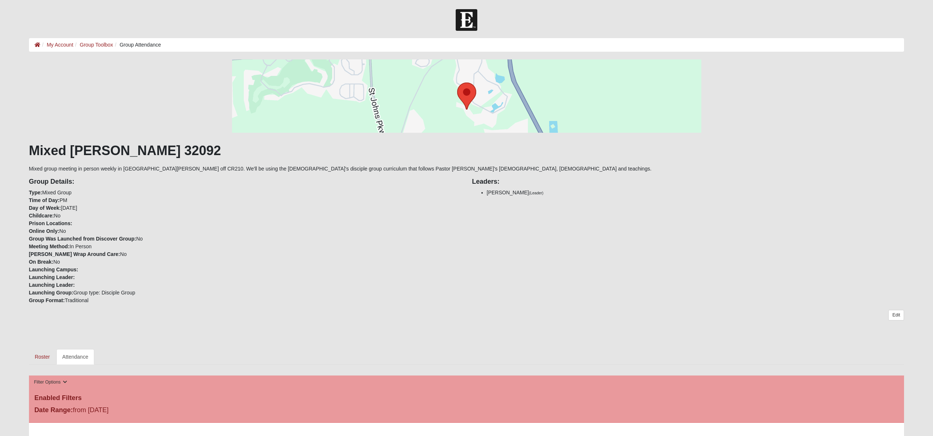 This screenshot has height=436, width=933. I want to click on button: Filter Options, so click(51, 382).